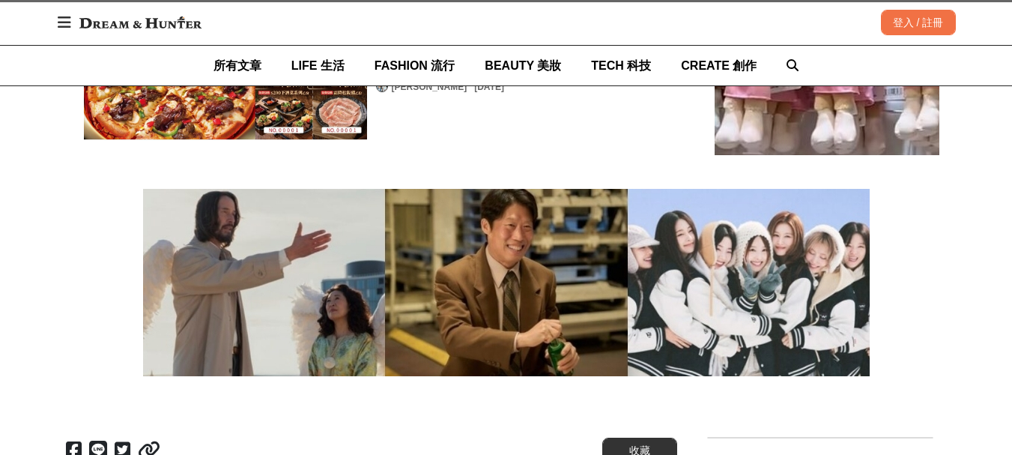 The height and width of the screenshot is (455, 1012). I want to click on a: FASHION 流行, so click(415, 65).